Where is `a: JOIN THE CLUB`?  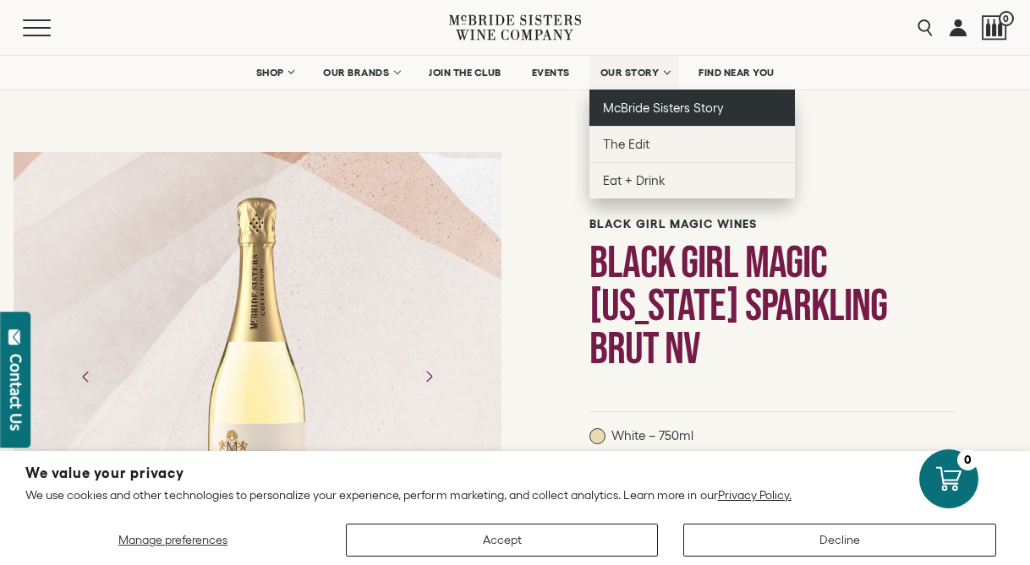
a: JOIN THE CLUB is located at coordinates (465, 73).